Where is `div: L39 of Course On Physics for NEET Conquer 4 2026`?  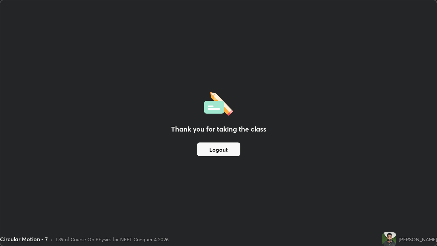 div: L39 of Course On Physics for NEET Conquer 4 2026 is located at coordinates (112, 239).